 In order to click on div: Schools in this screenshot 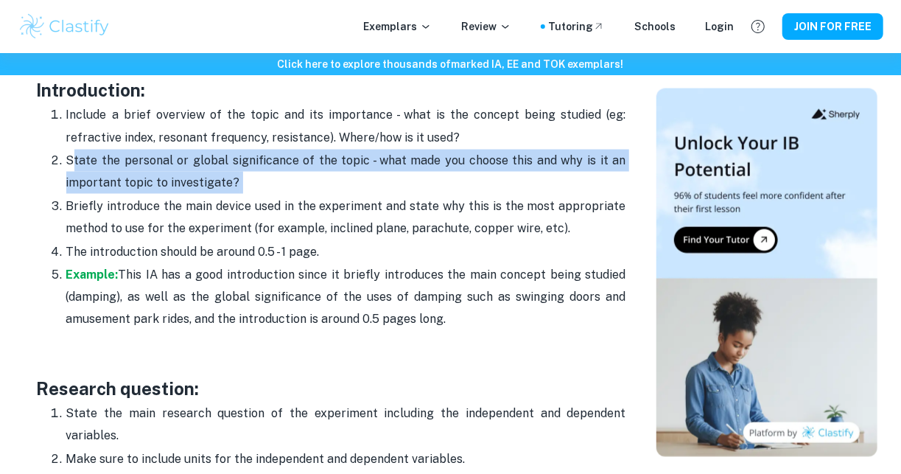, I will do `click(655, 27)`.